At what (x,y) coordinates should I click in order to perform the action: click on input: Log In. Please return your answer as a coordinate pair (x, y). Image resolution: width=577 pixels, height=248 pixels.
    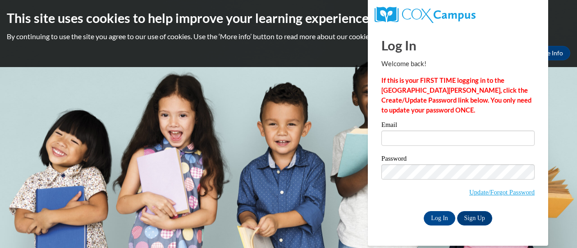
    Looking at the image, I should click on (440, 219).